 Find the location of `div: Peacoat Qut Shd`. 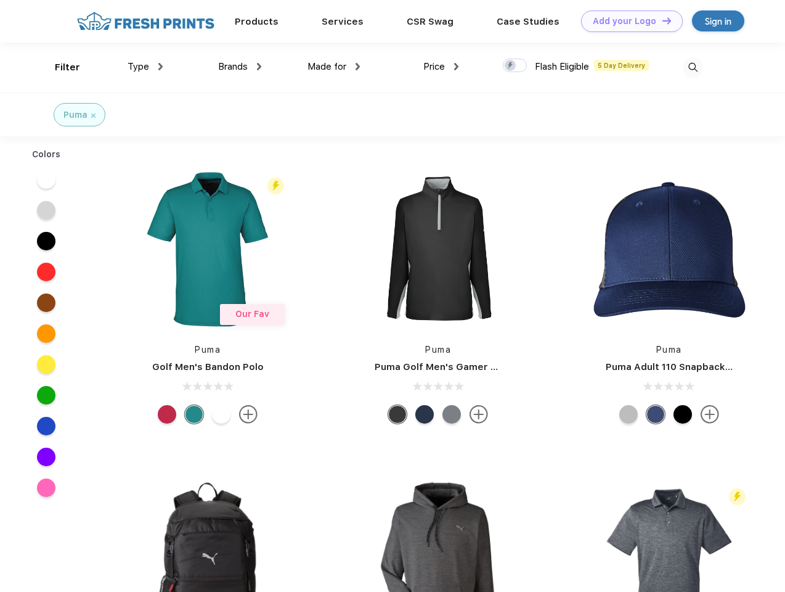

div: Peacoat Qut Shd is located at coordinates (656, 414).